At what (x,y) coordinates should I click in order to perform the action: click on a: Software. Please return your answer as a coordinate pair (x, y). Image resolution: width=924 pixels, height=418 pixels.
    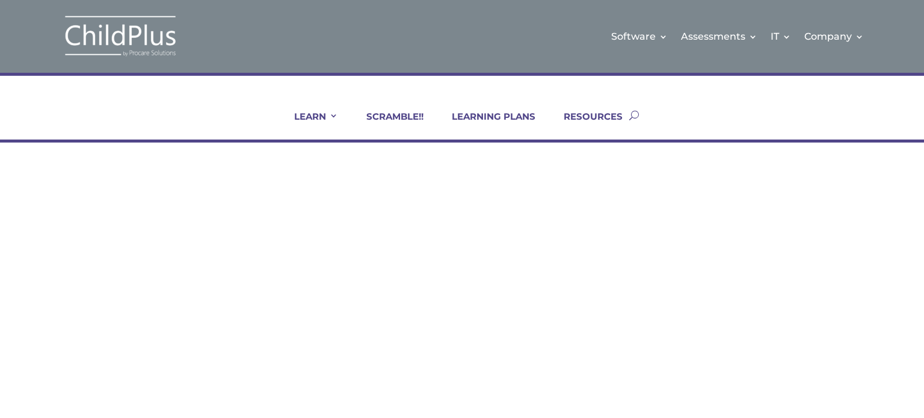
    Looking at the image, I should click on (639, 36).